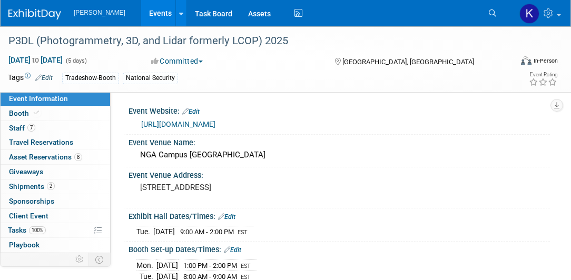  I want to click on div: Event Venue Address:, so click(339, 174).